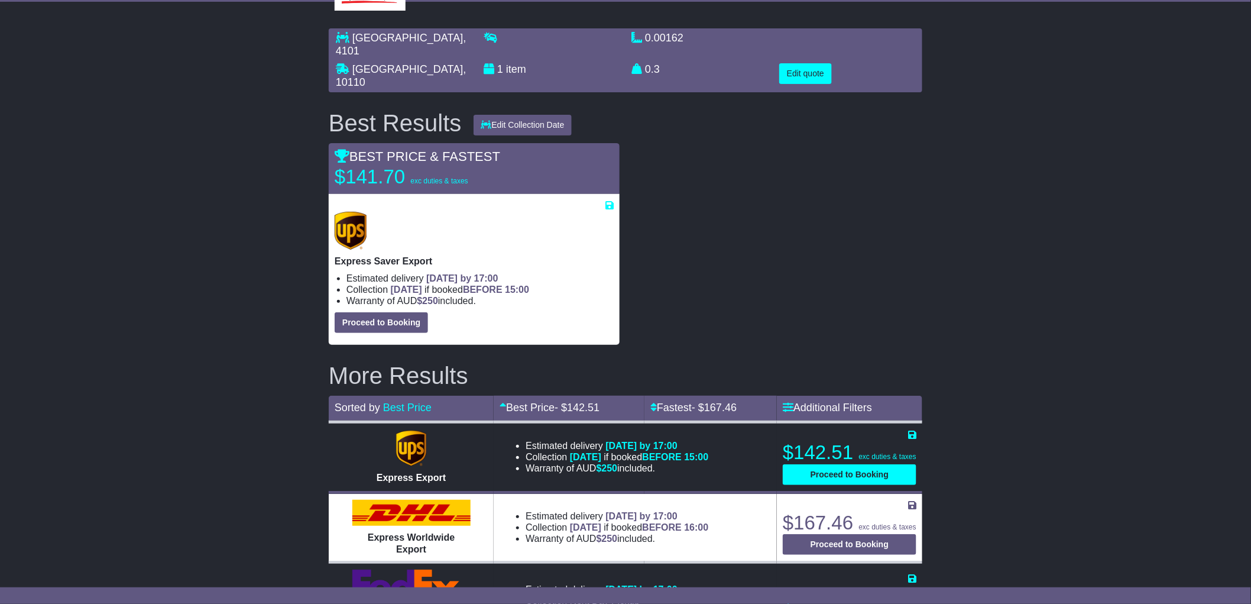 The height and width of the screenshot is (604, 1251). I want to click on span: item, so click(516, 69).